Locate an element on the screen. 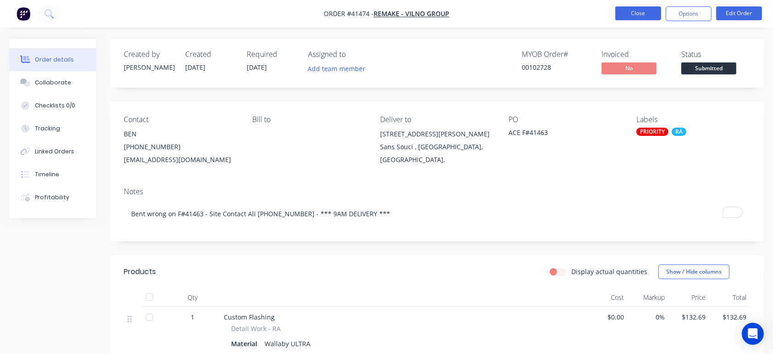 The width and height of the screenshot is (773, 354). button: Collaborate is located at coordinates (53, 83).